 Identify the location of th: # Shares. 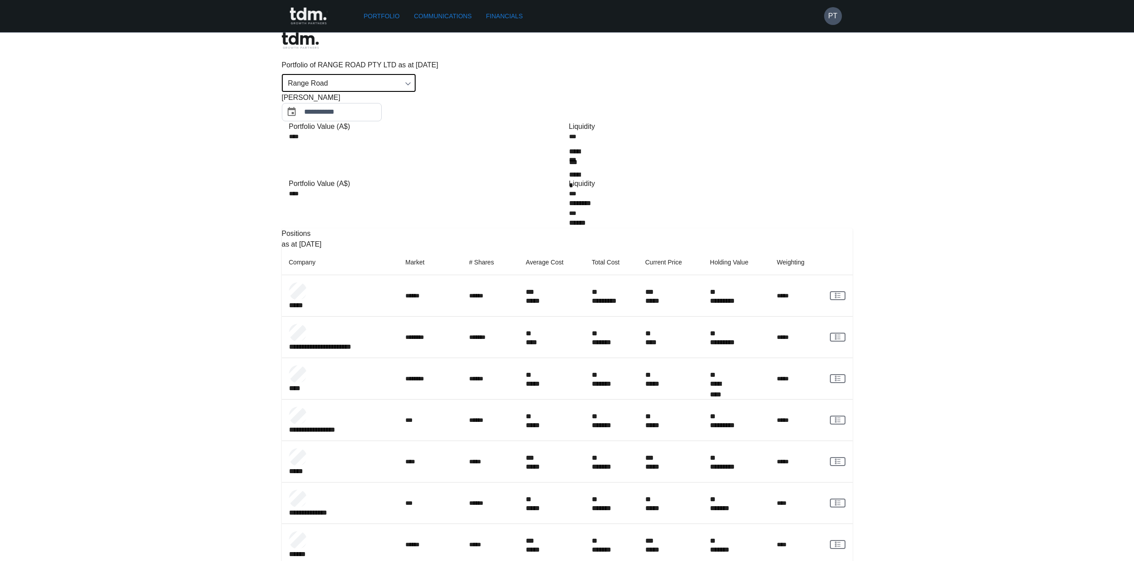
(490, 262).